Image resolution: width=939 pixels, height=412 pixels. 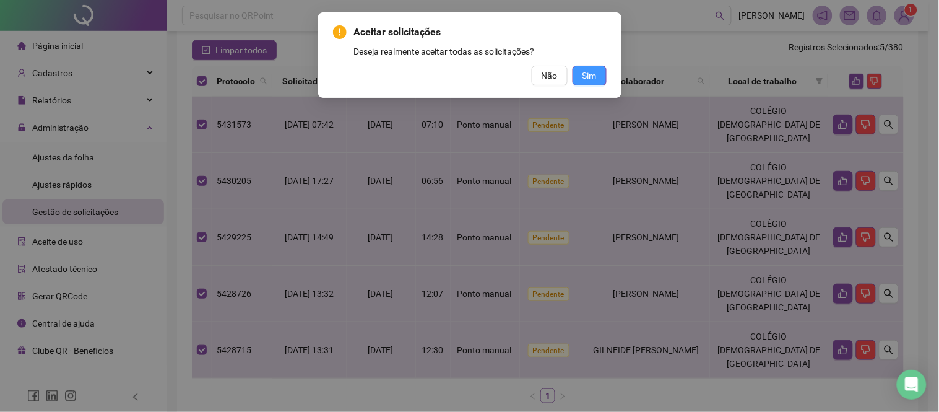 I want to click on button: Não, so click(x=550, y=76).